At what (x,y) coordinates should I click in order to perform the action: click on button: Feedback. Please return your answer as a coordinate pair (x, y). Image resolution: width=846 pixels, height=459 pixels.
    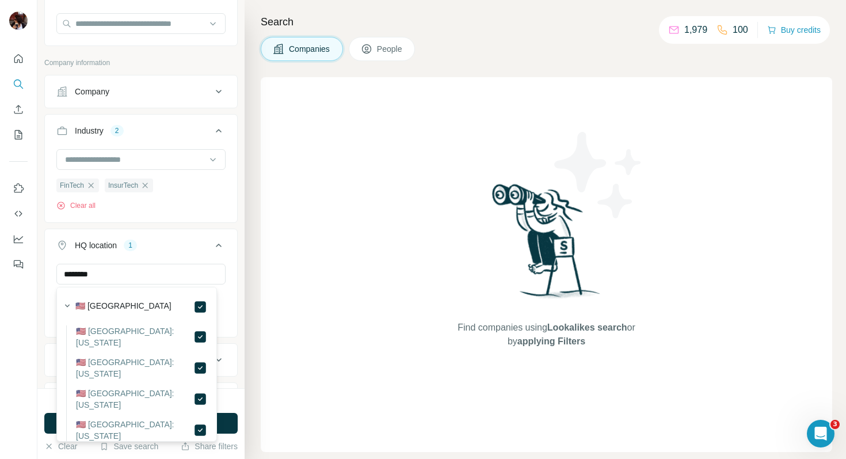
    Looking at the image, I should click on (18, 264).